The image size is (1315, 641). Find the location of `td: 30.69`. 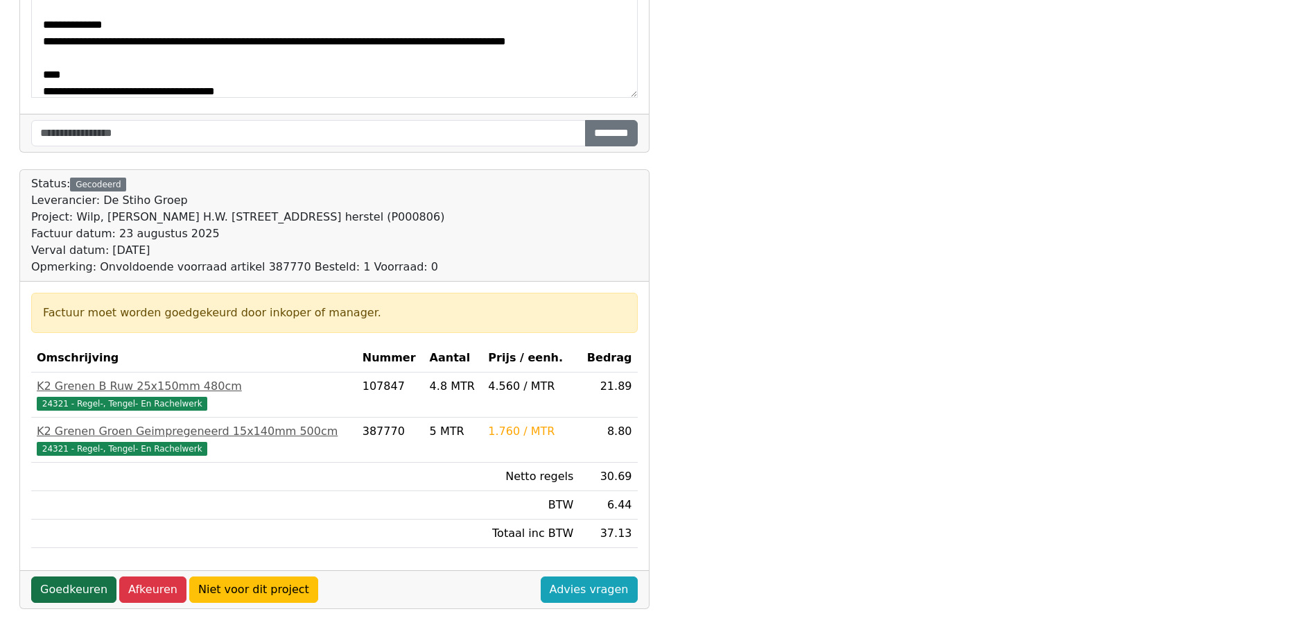

td: 30.69 is located at coordinates (608, 476).